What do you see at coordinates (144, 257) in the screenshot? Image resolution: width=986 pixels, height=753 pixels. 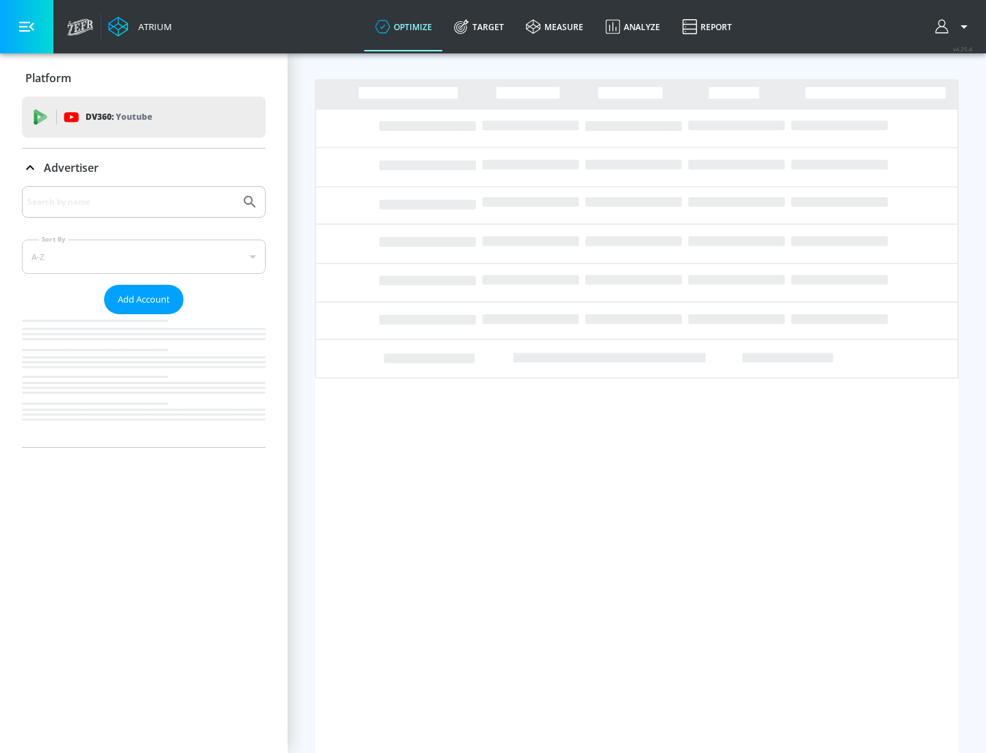 I see `div: A-Z` at bounding box center [144, 257].